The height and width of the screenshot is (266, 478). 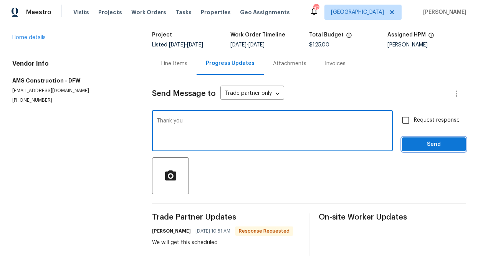 What do you see at coordinates (258, 35) in the screenshot?
I see `h5: Work Order Timeline` at bounding box center [258, 35].